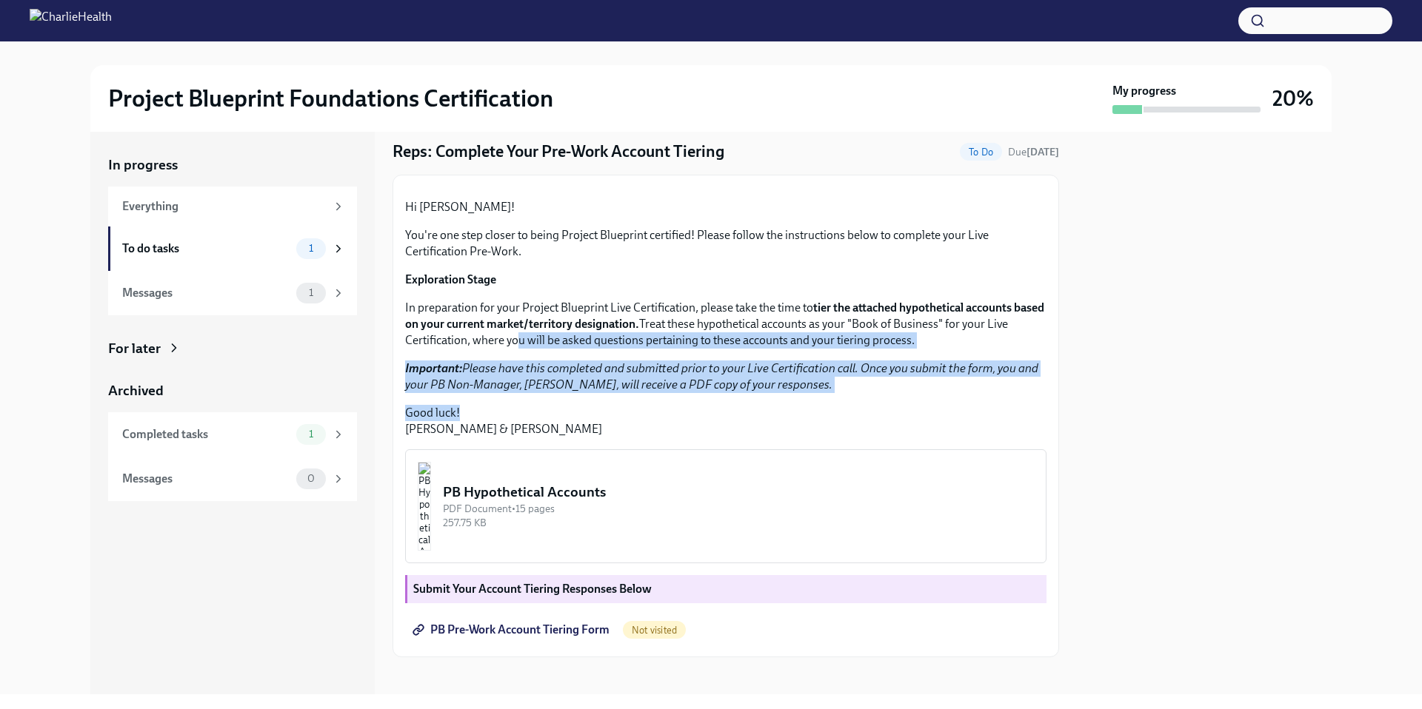 This screenshot has width=1422, height=709. Describe the element at coordinates (232, 293) in the screenshot. I see `a: Messages1` at that location.